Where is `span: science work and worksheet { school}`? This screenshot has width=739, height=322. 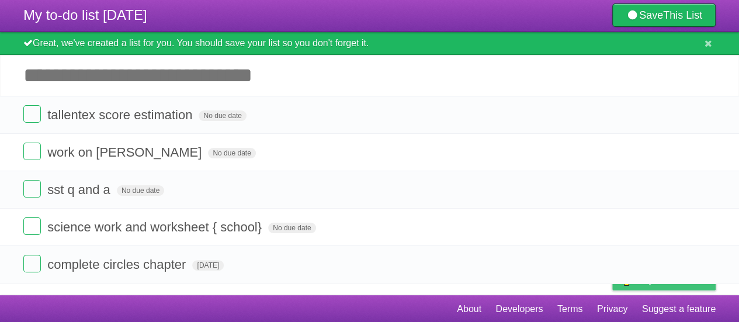
span: science work and worksheet { school} is located at coordinates (156, 227).